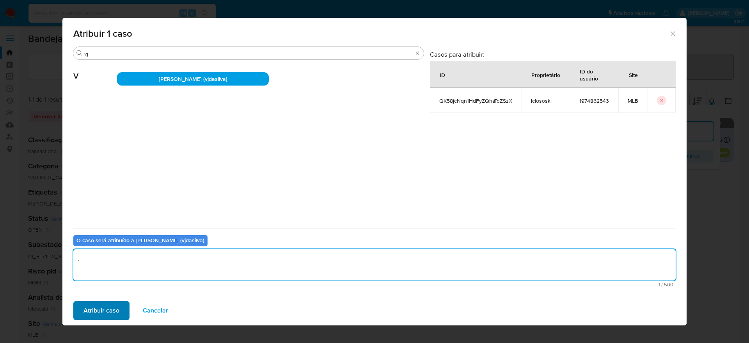 This screenshot has height=343, width=749. What do you see at coordinates (476, 101) in the screenshot?
I see `span: QK58jcNqn1HdFyZQhaTdZSzX` at bounding box center [476, 101].